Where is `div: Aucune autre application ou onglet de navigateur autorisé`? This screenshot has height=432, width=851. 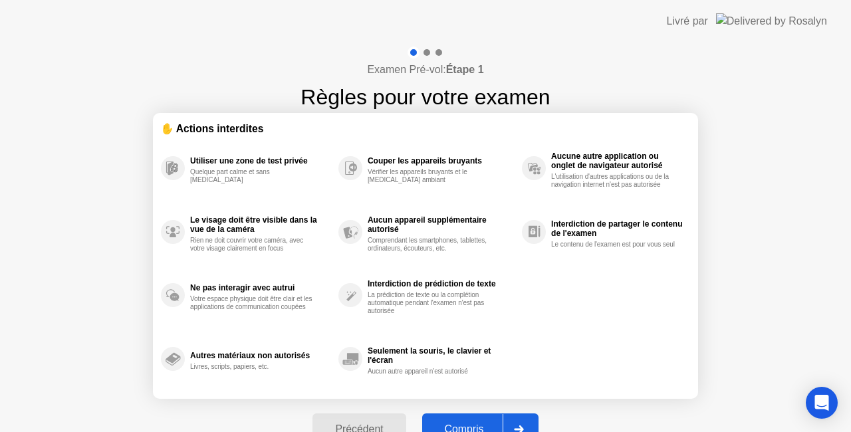
div: Aucune autre application ou onglet de navigateur autorisé is located at coordinates (617, 161).